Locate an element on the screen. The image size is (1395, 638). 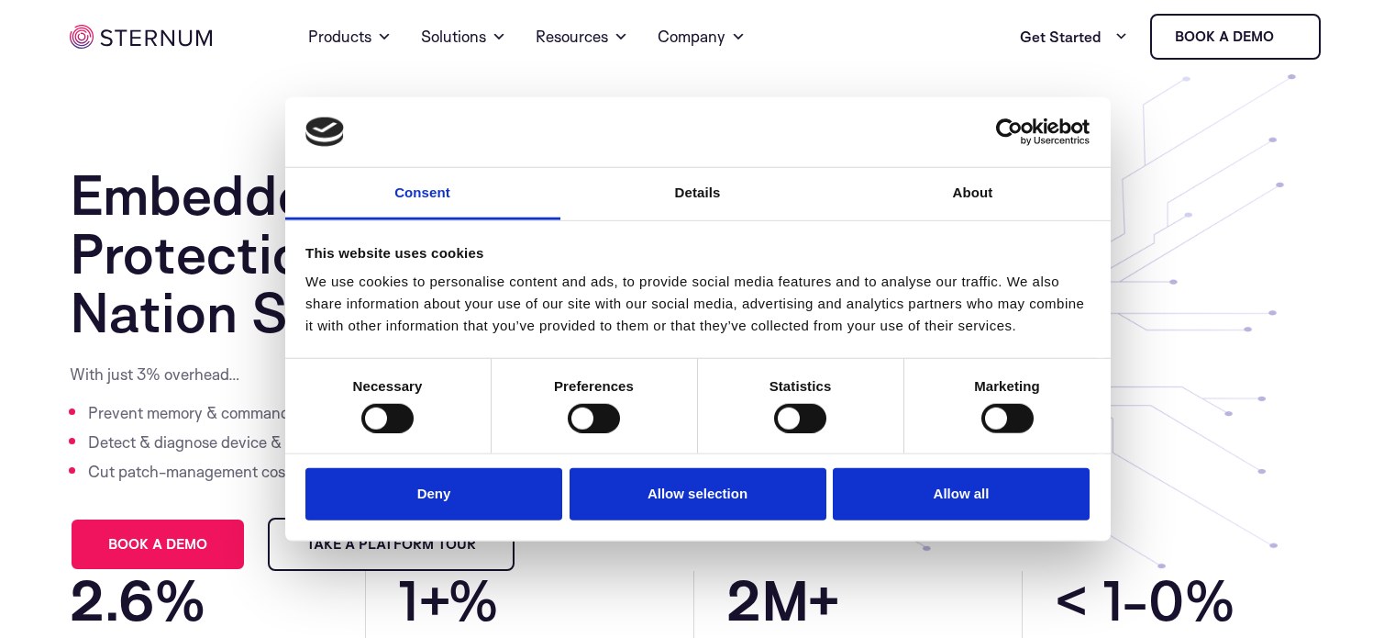
a: Products is located at coordinates (350, 37).